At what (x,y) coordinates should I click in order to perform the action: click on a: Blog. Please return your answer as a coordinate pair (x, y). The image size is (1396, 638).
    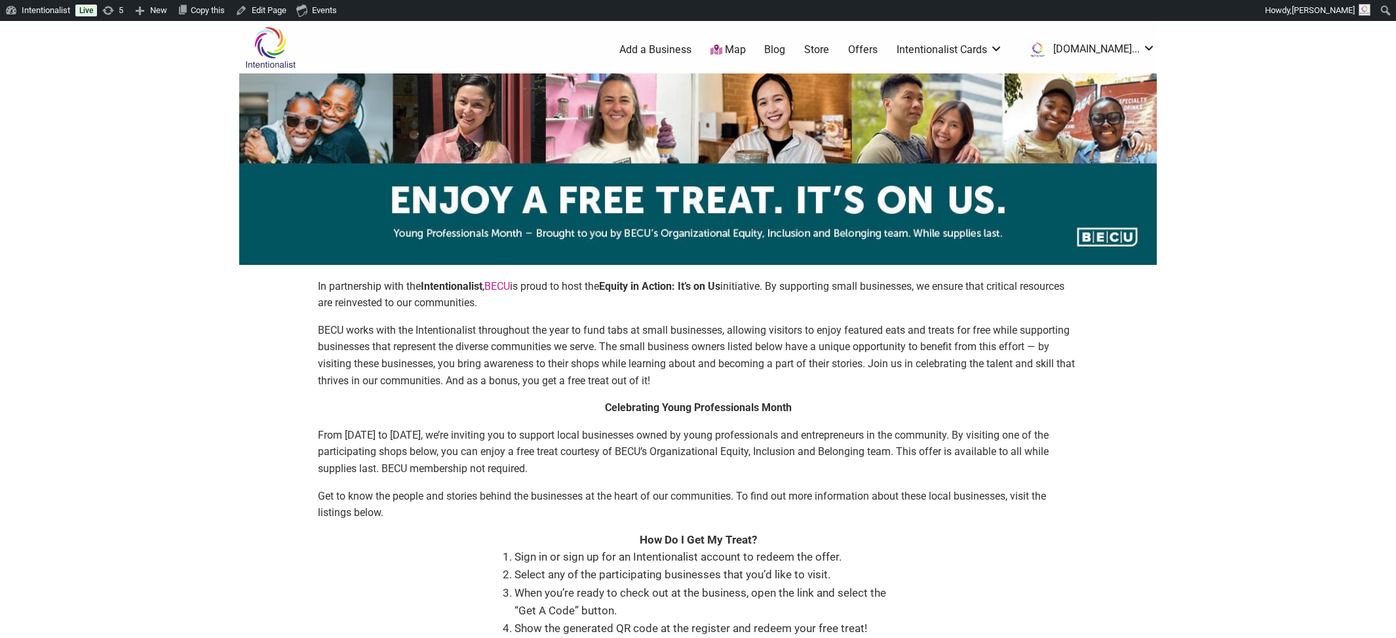
    Looking at the image, I should click on (774, 50).